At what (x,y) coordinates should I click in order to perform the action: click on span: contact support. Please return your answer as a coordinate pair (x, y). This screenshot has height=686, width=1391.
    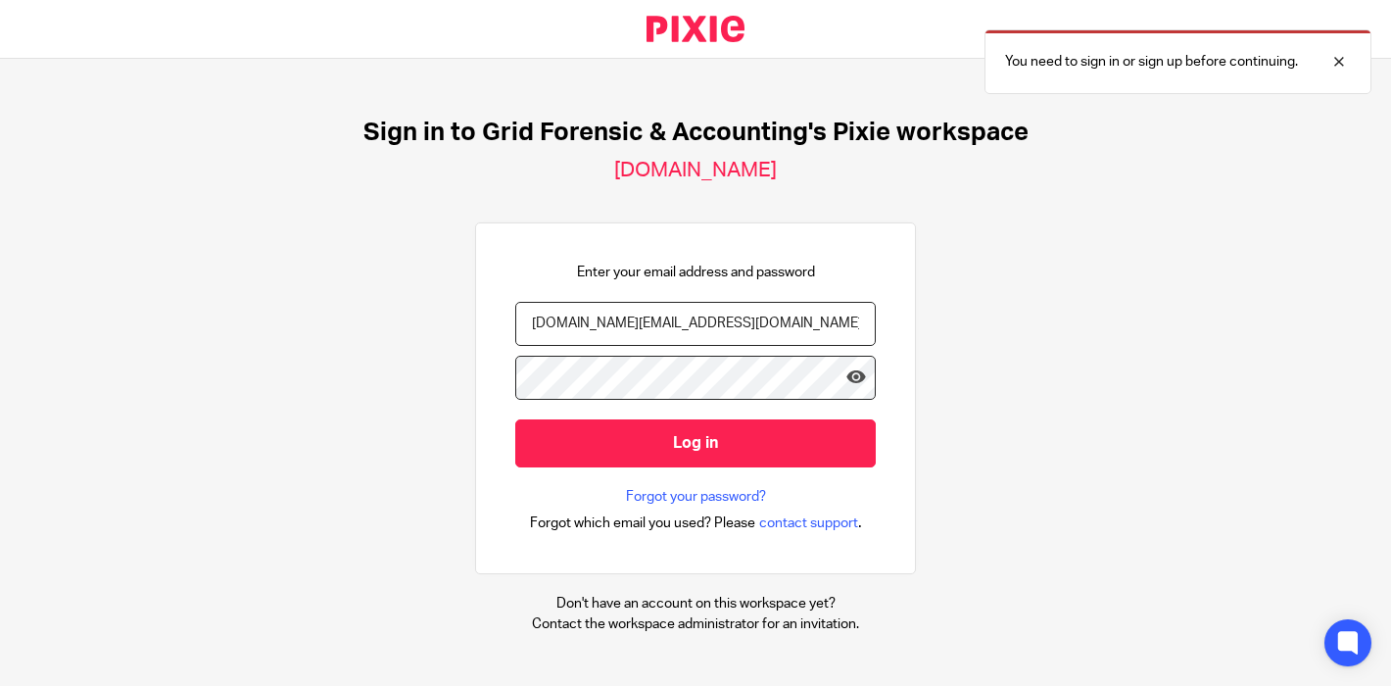
    Looking at the image, I should click on (808, 523).